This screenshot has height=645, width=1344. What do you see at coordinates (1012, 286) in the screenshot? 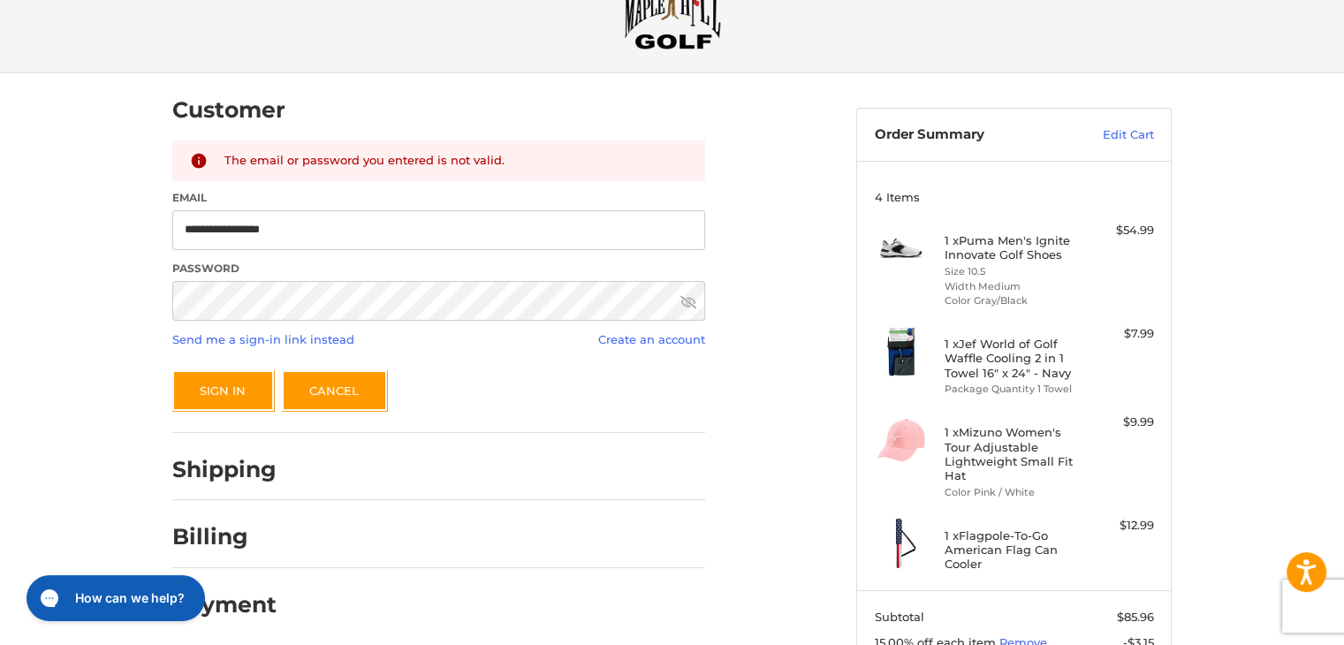
I see `li: Width Medium` at bounding box center [1012, 286].